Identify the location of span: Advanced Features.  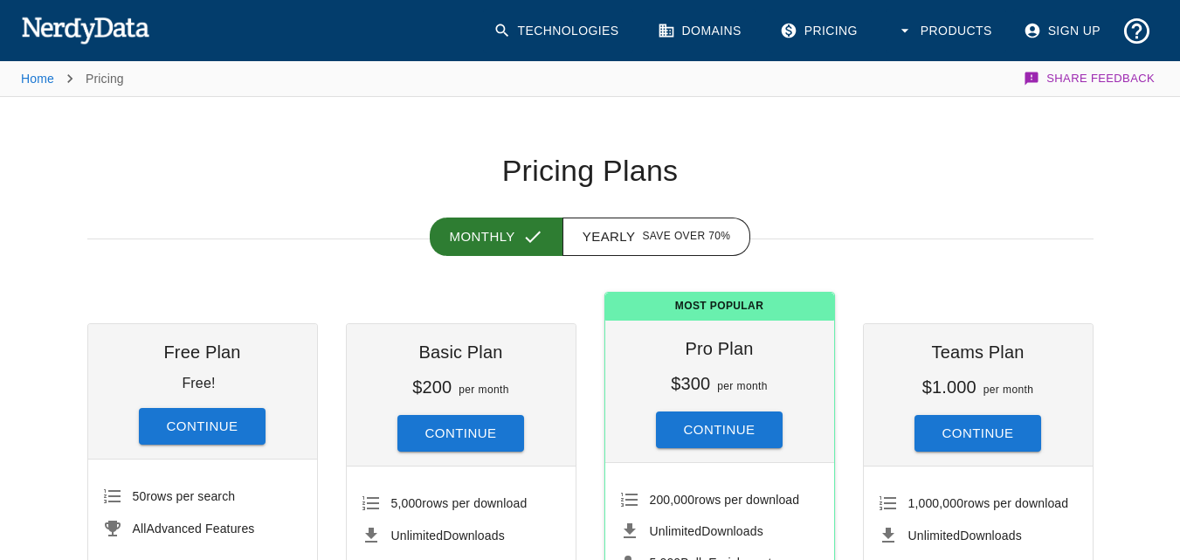
(194, 528).